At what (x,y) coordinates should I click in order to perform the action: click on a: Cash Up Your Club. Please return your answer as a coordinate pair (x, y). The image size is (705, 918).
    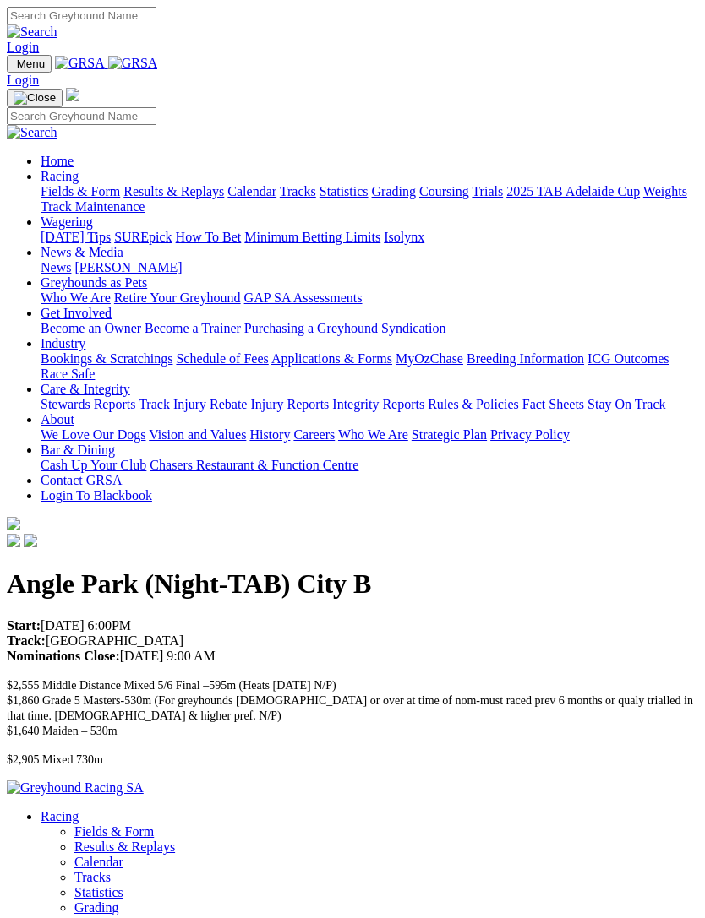
    Looking at the image, I should click on (93, 465).